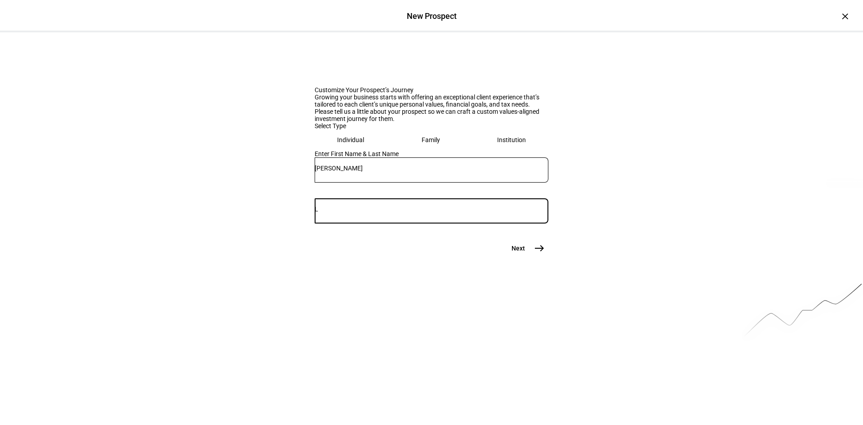  I want to click on div: Family, so click(431, 140).